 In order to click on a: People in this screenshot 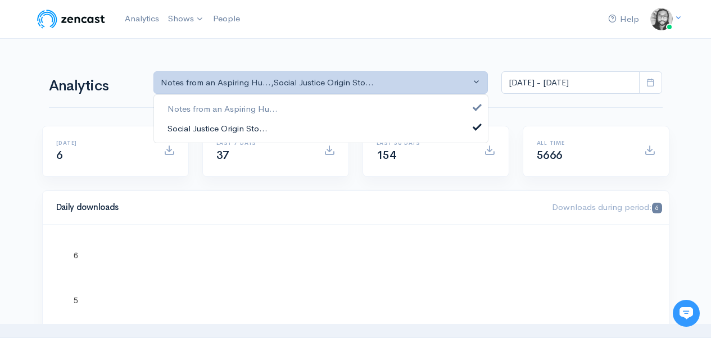, I will do `click(226, 19)`.